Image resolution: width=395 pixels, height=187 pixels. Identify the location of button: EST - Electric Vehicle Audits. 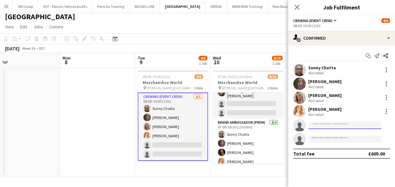
(65, 6).